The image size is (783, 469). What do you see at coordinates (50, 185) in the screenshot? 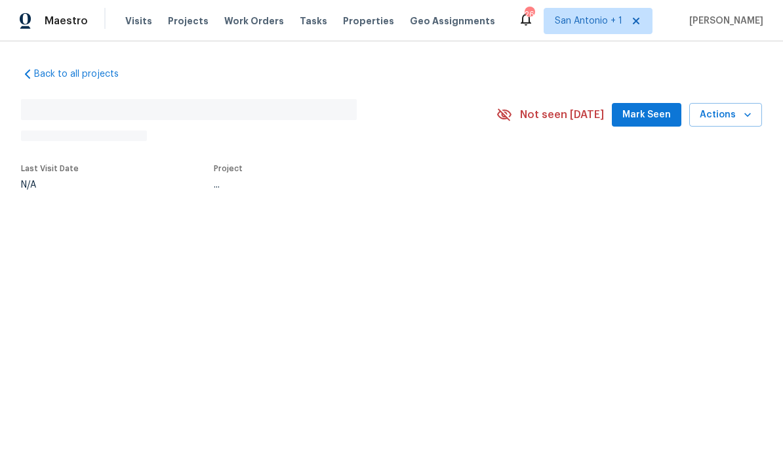
I see `div: N/A` at bounding box center [50, 185].